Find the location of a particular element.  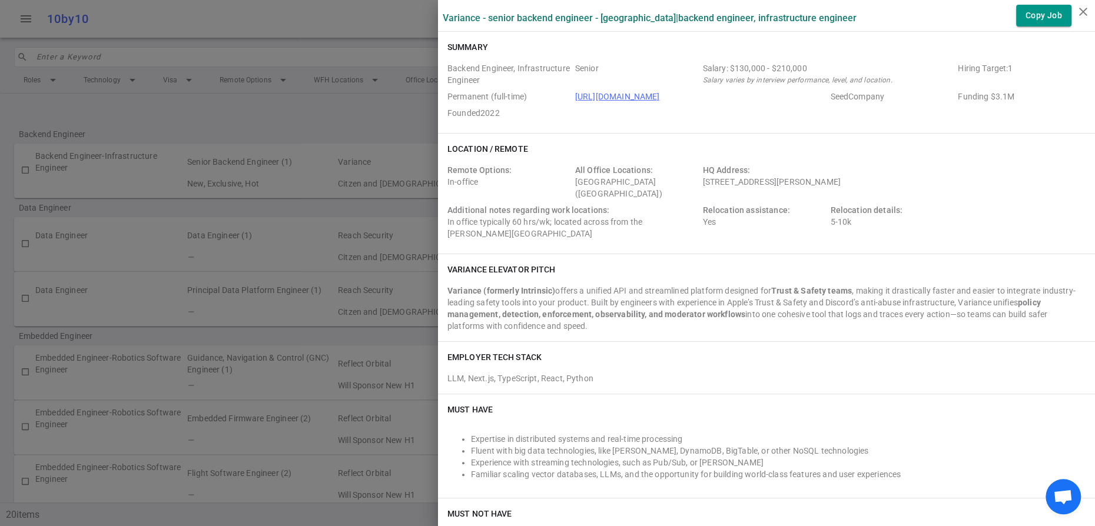

span: Hiring Target is located at coordinates (1019, 74).